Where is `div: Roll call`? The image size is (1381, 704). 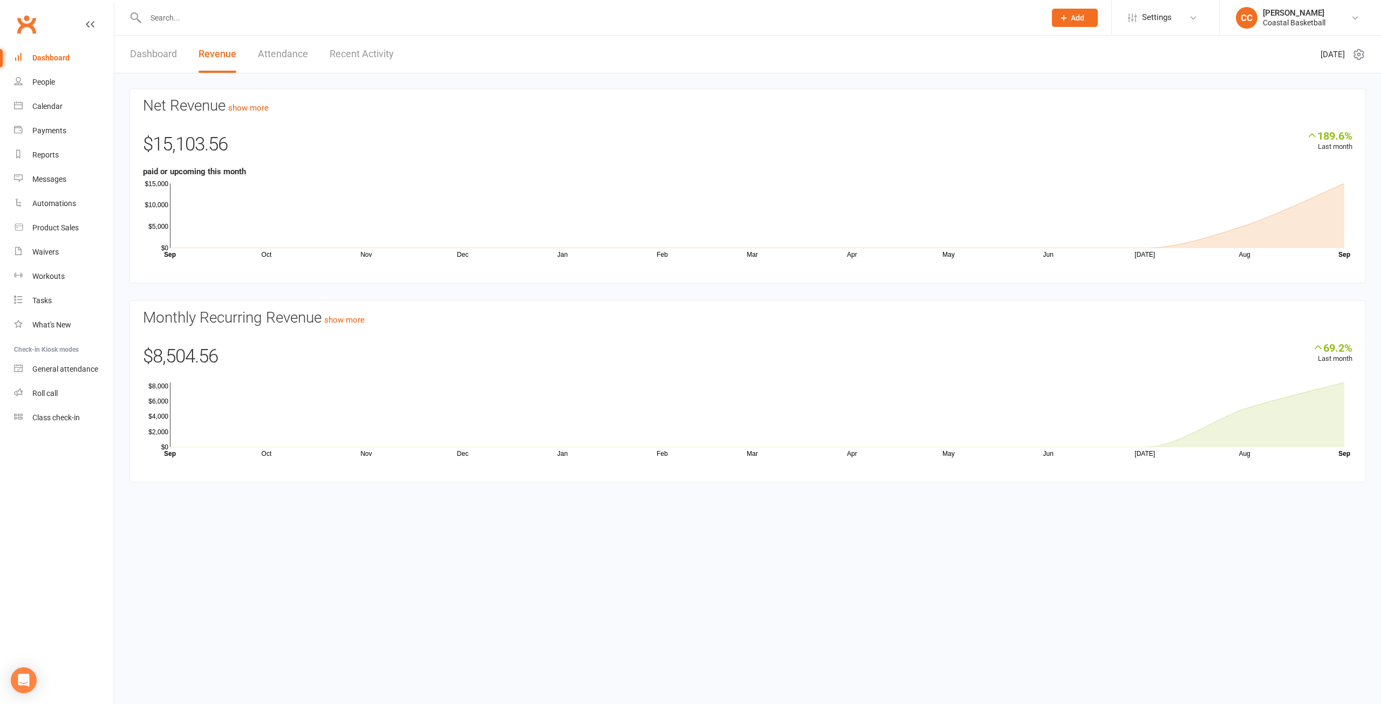
div: Roll call is located at coordinates (45, 393).